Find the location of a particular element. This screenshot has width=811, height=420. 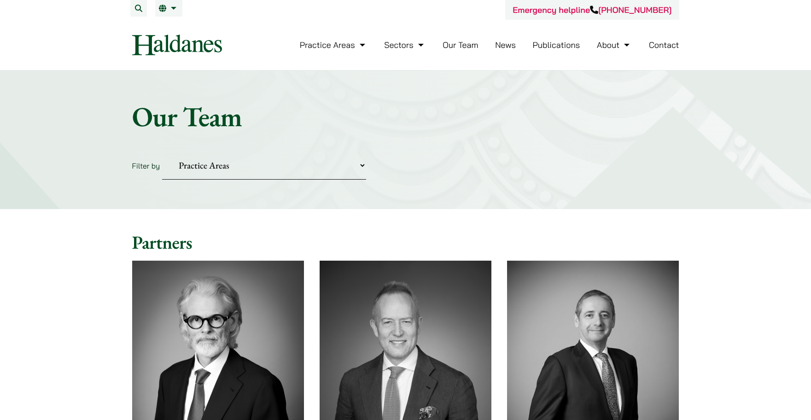

a: About is located at coordinates (614, 45).